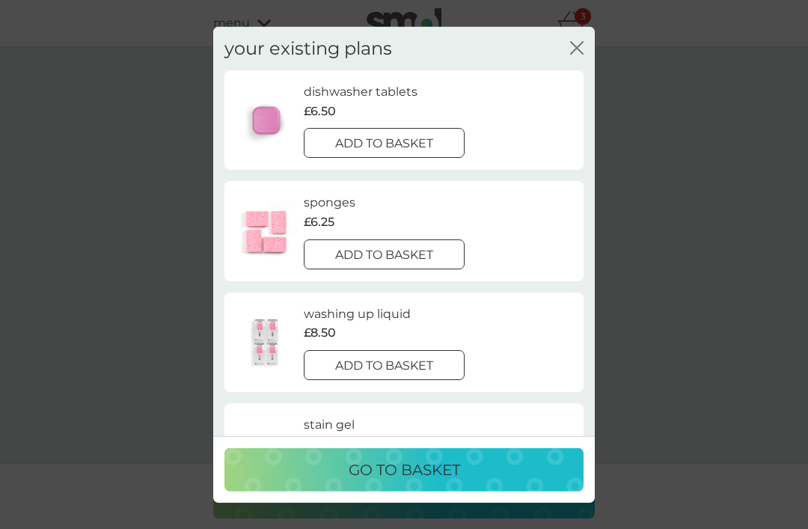  Describe the element at coordinates (319, 333) in the screenshot. I see `p: £8.50` at that location.